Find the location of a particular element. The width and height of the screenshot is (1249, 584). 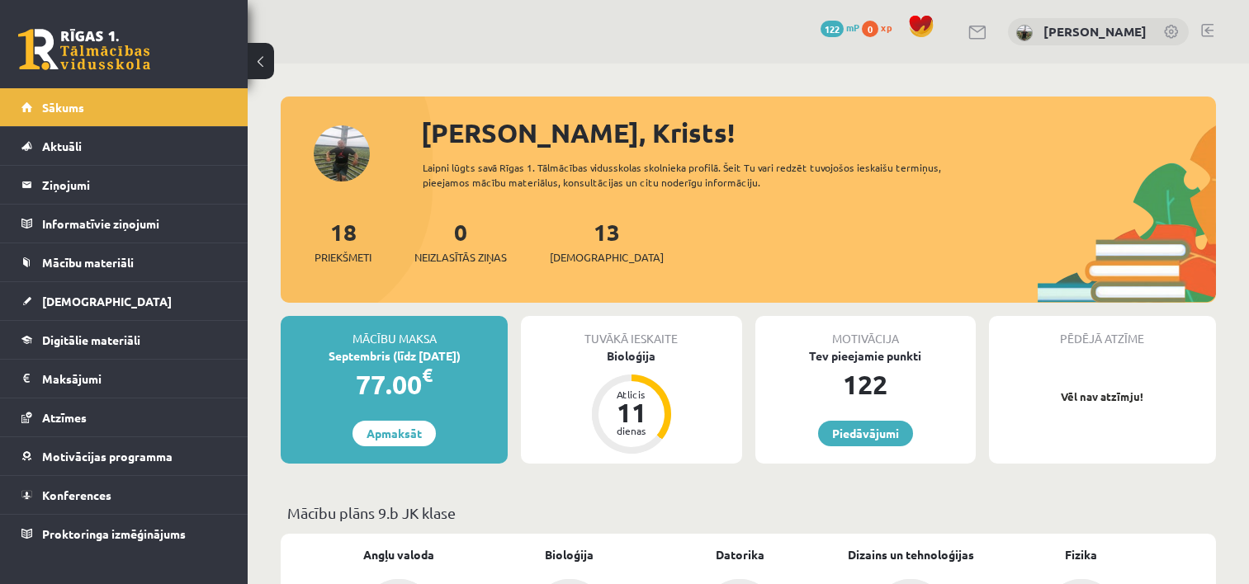

a: 0 xp is located at coordinates (881, 27).